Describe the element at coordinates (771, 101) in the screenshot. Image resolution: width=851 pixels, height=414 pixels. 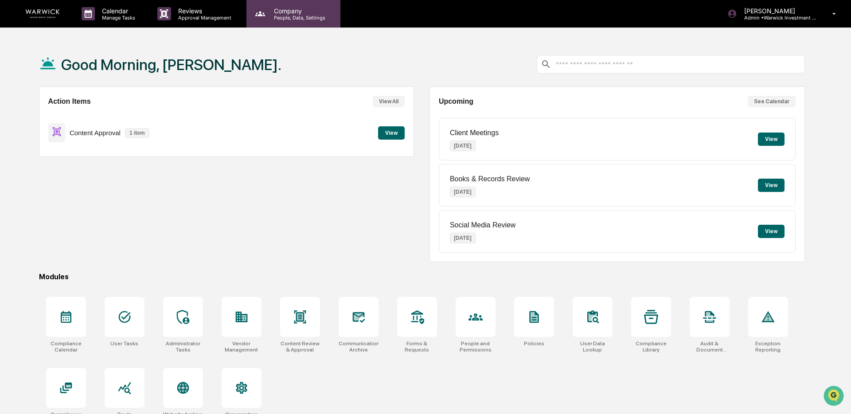
I see `button: See Calendar` at that location.